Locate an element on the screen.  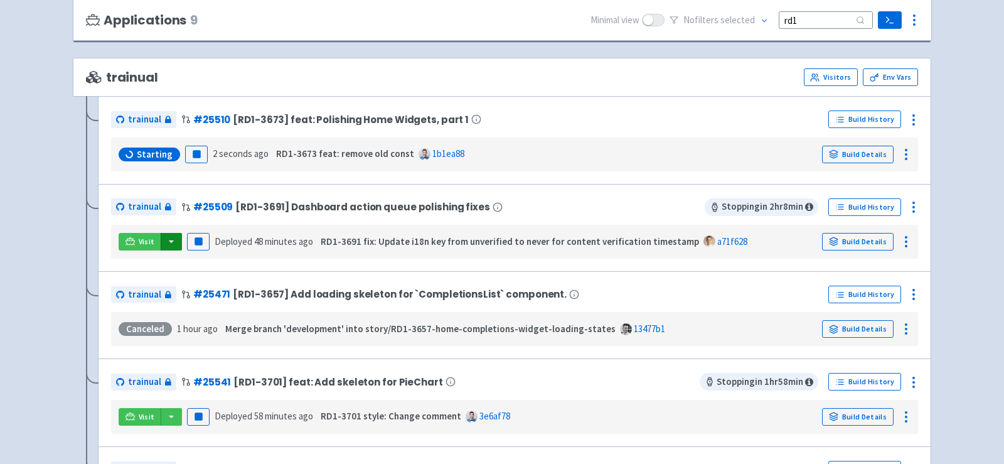
span: Stopping in 2 hr 8 min is located at coordinates (761, 207).